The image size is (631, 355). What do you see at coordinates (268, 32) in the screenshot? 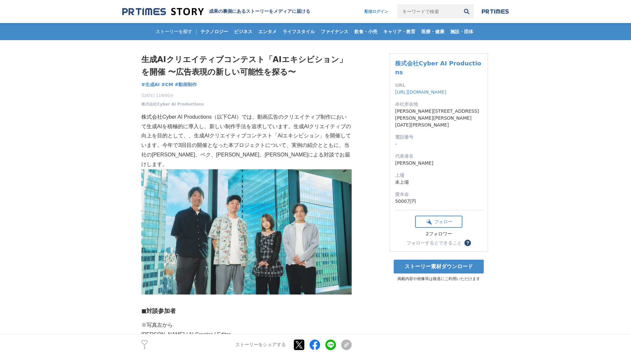
I see `a: エンタメ` at bounding box center [268, 32].